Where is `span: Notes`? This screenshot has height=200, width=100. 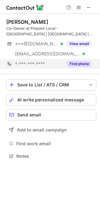 span: Notes is located at coordinates (55, 156).